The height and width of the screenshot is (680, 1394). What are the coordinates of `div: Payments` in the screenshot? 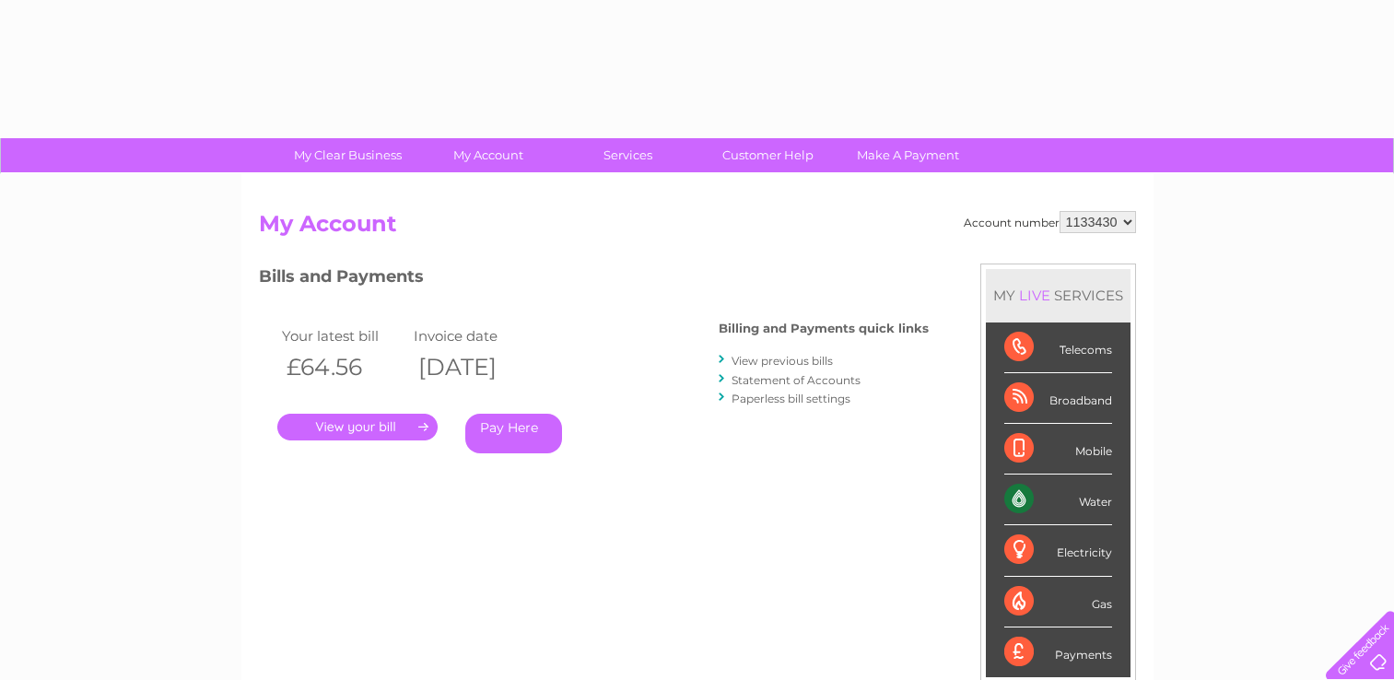 It's located at (1058, 652).